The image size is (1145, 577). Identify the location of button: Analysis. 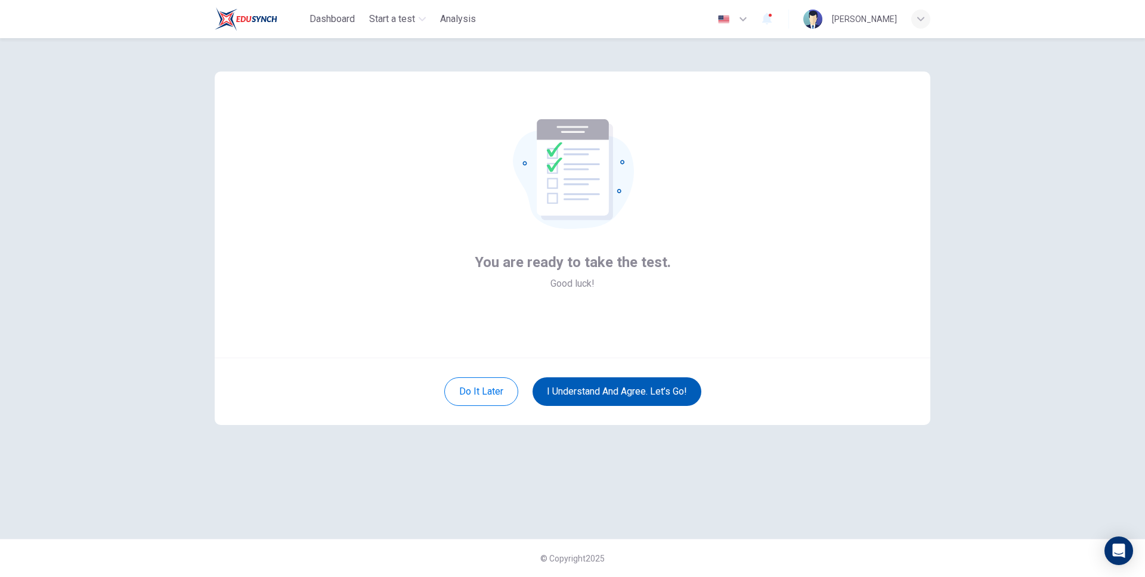
(458, 19).